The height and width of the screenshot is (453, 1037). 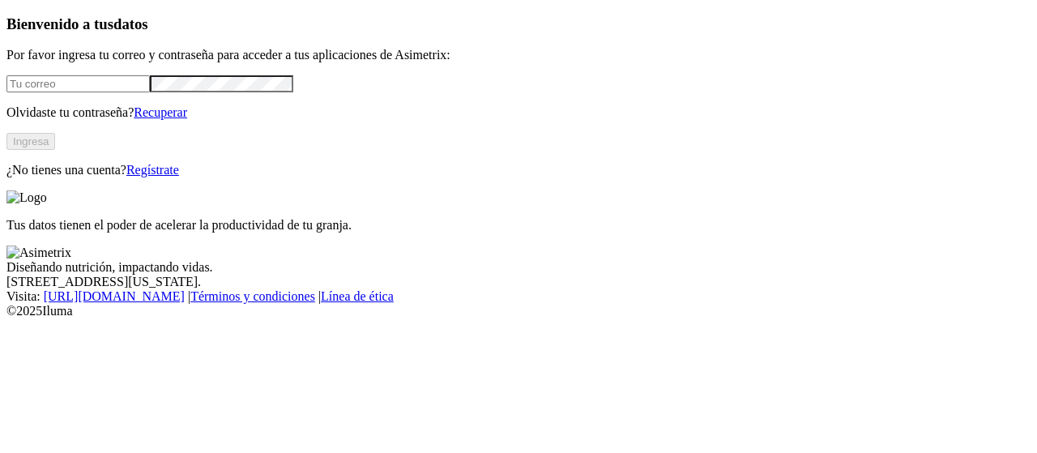 I want to click on p: Olvidaste tu contraseña?, so click(x=519, y=113).